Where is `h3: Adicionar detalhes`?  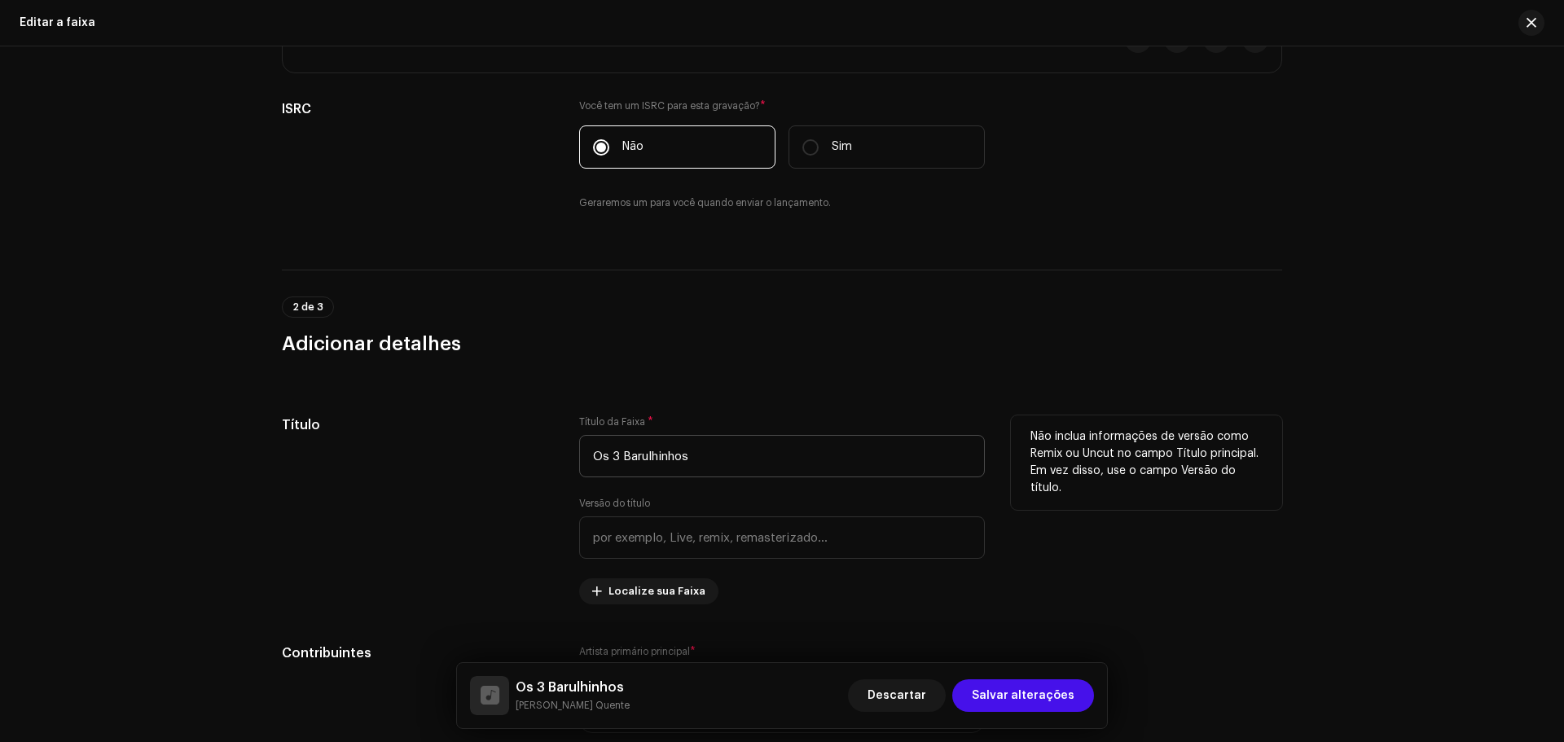
h3: Adicionar detalhes is located at coordinates (782, 344).